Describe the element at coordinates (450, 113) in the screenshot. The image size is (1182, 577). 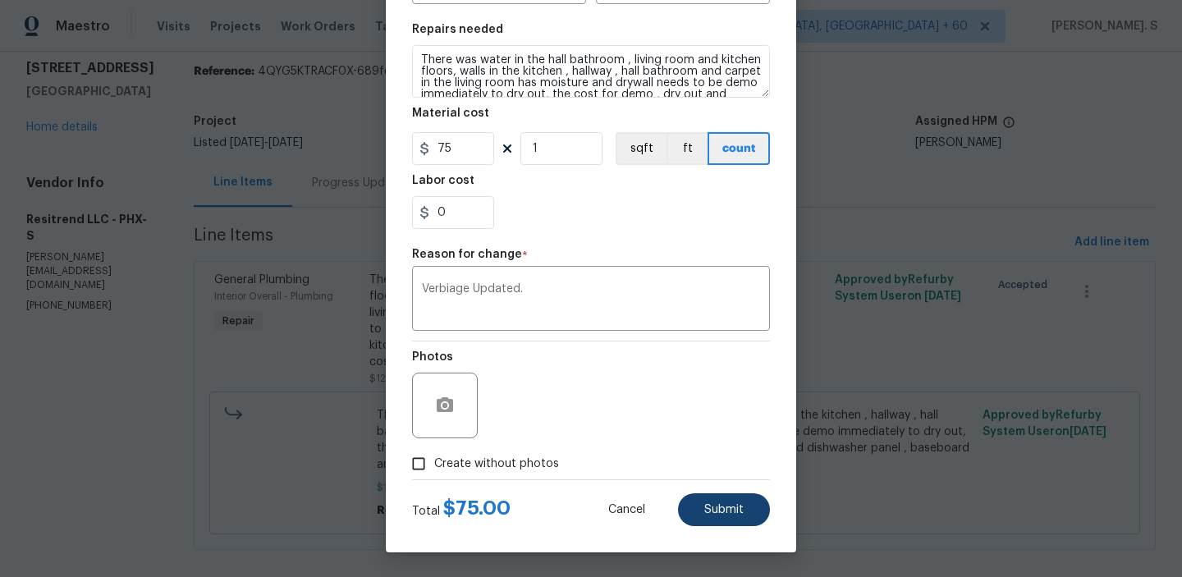
I see `h5: Material cost` at that location.